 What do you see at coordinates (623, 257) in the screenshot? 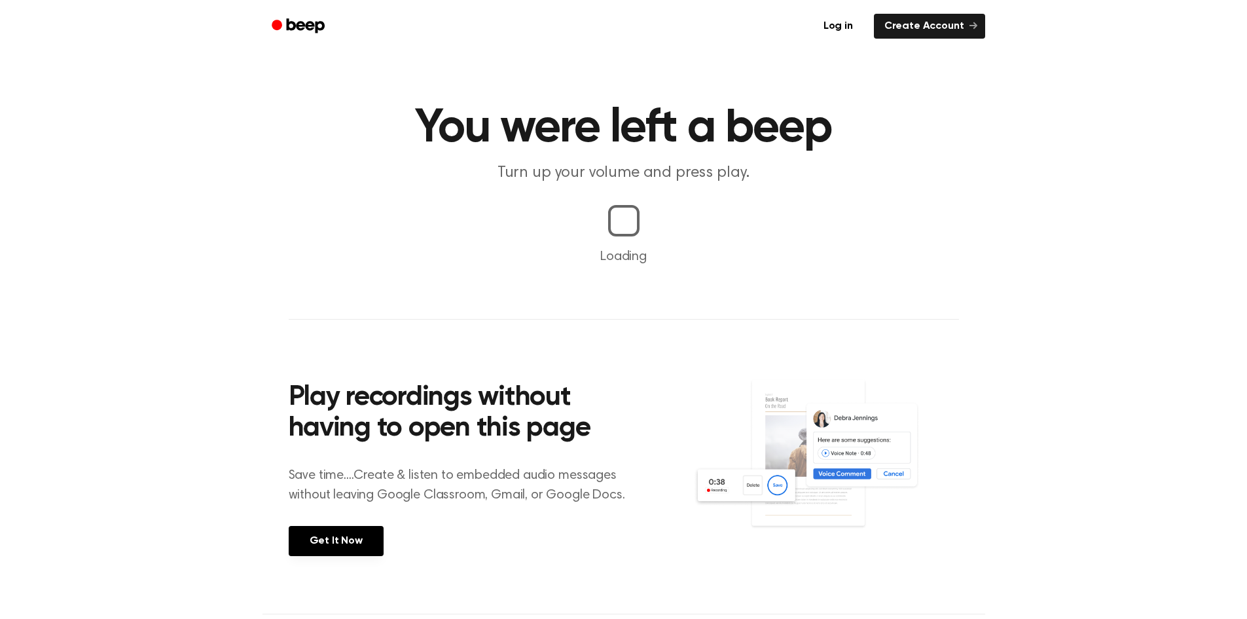
I see `p: Loading` at bounding box center [623, 257].